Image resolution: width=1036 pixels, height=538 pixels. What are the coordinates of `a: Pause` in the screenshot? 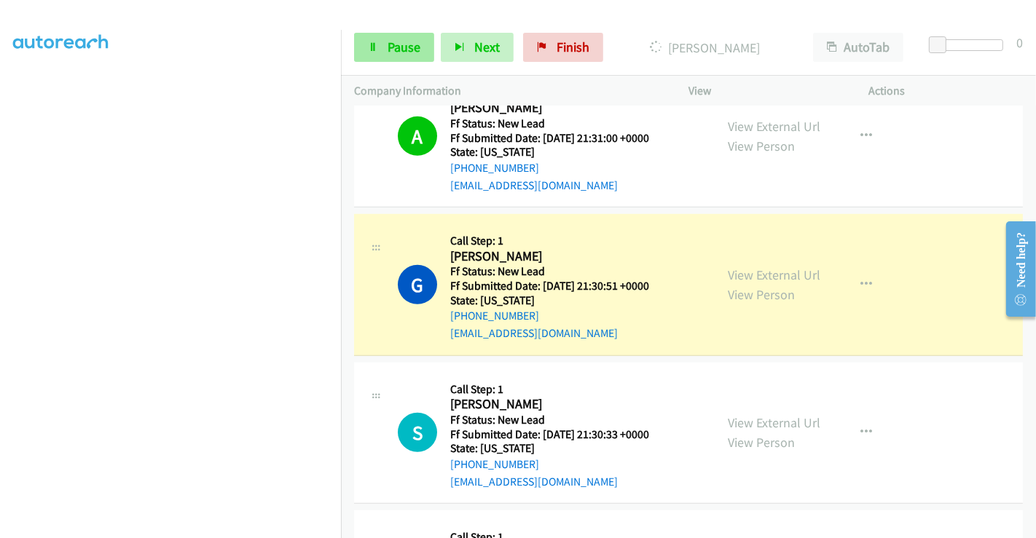 It's located at (394, 47).